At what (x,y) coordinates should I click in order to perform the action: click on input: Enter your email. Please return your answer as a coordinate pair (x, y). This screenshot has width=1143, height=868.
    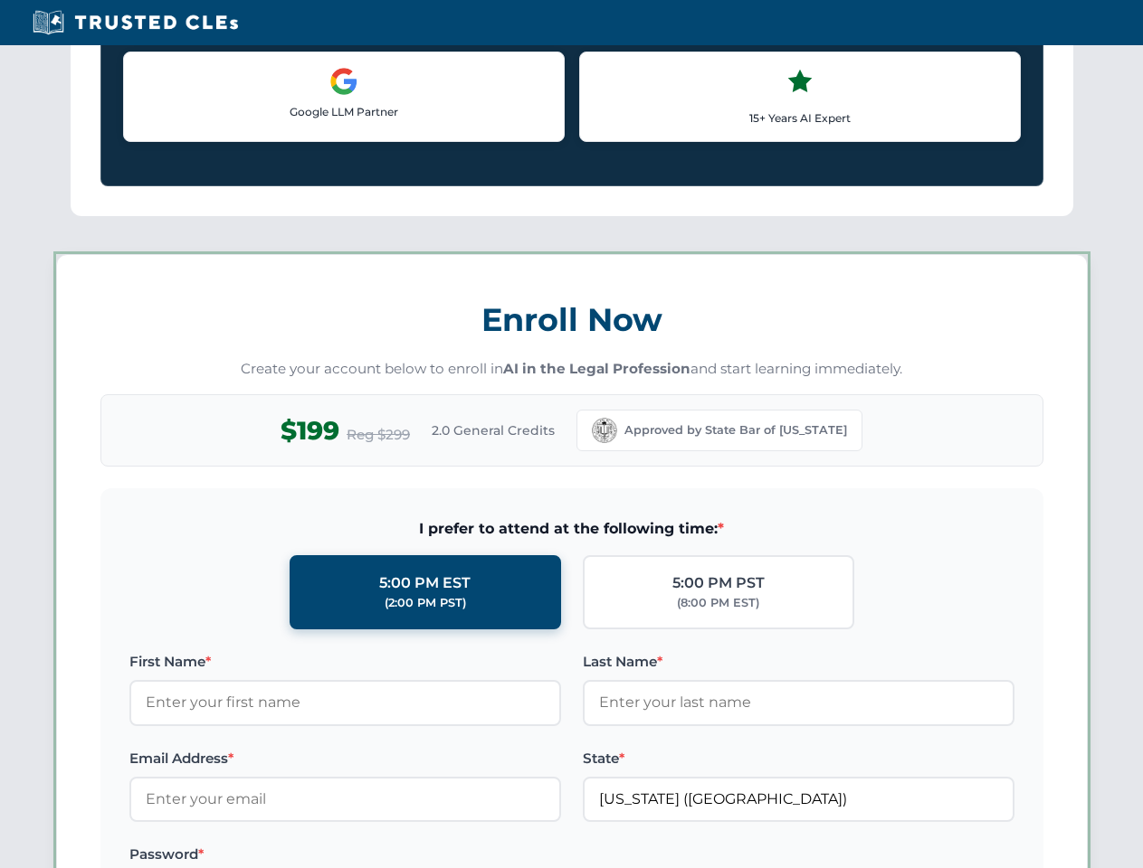
    Looking at the image, I should click on (345, 800).